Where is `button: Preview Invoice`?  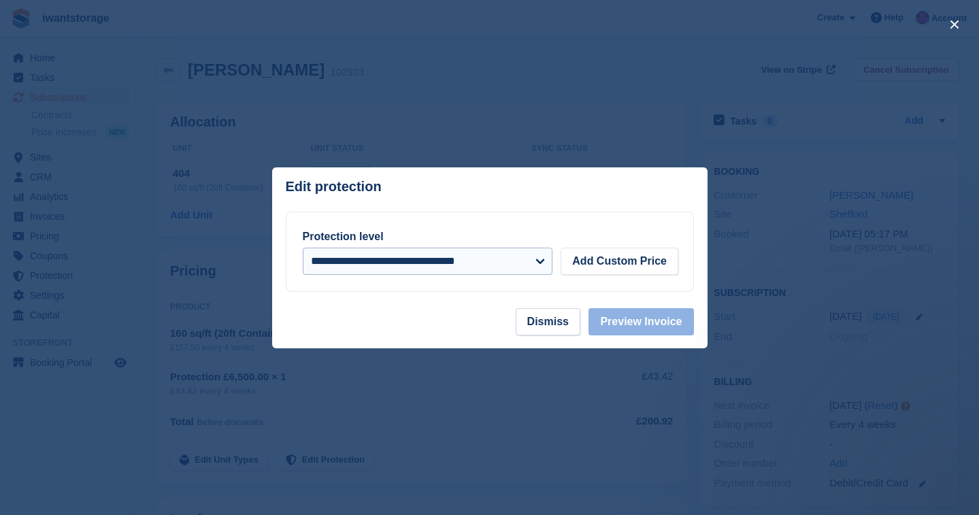 button: Preview Invoice is located at coordinates (641, 322).